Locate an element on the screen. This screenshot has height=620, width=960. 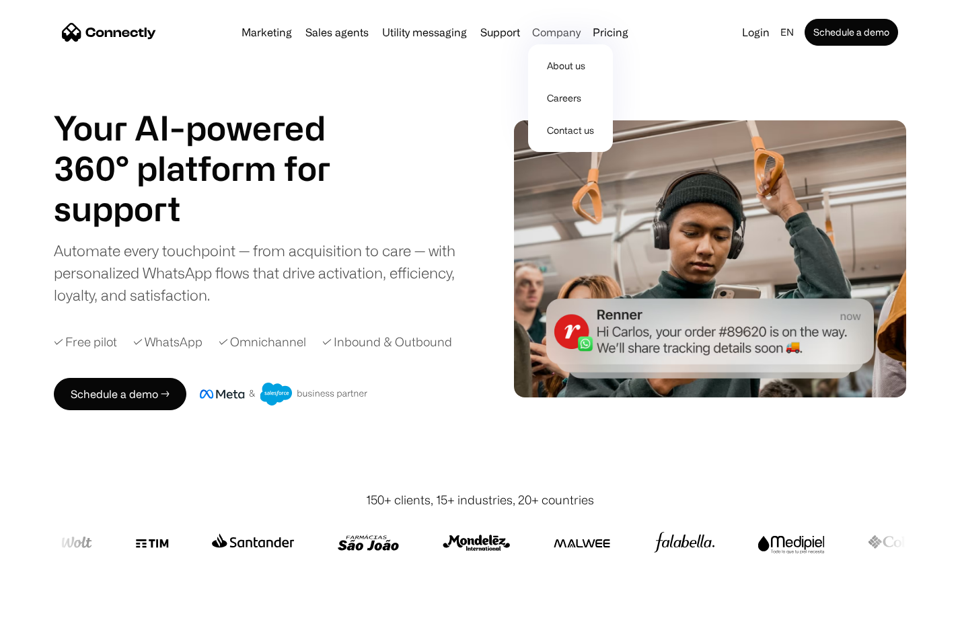
a: Marketing is located at coordinates (266, 32).